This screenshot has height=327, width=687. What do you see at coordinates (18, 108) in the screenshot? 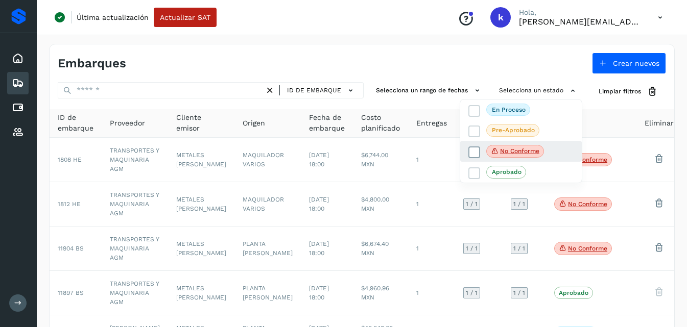
I see `div: Cuentas por pagar` at bounding box center [18, 108].